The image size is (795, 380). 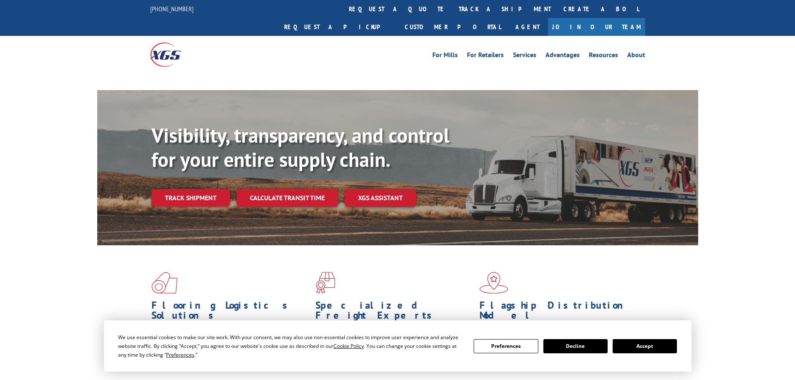 I want to click on span: Preferences, so click(x=180, y=355).